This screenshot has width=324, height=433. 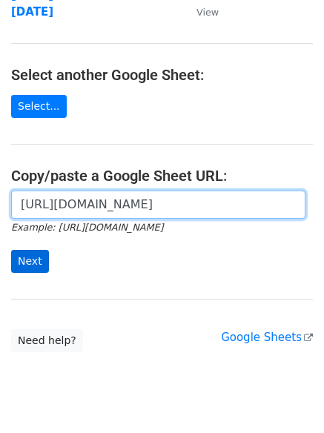 What do you see at coordinates (30, 261) in the screenshot?
I see `input: Next` at bounding box center [30, 261].